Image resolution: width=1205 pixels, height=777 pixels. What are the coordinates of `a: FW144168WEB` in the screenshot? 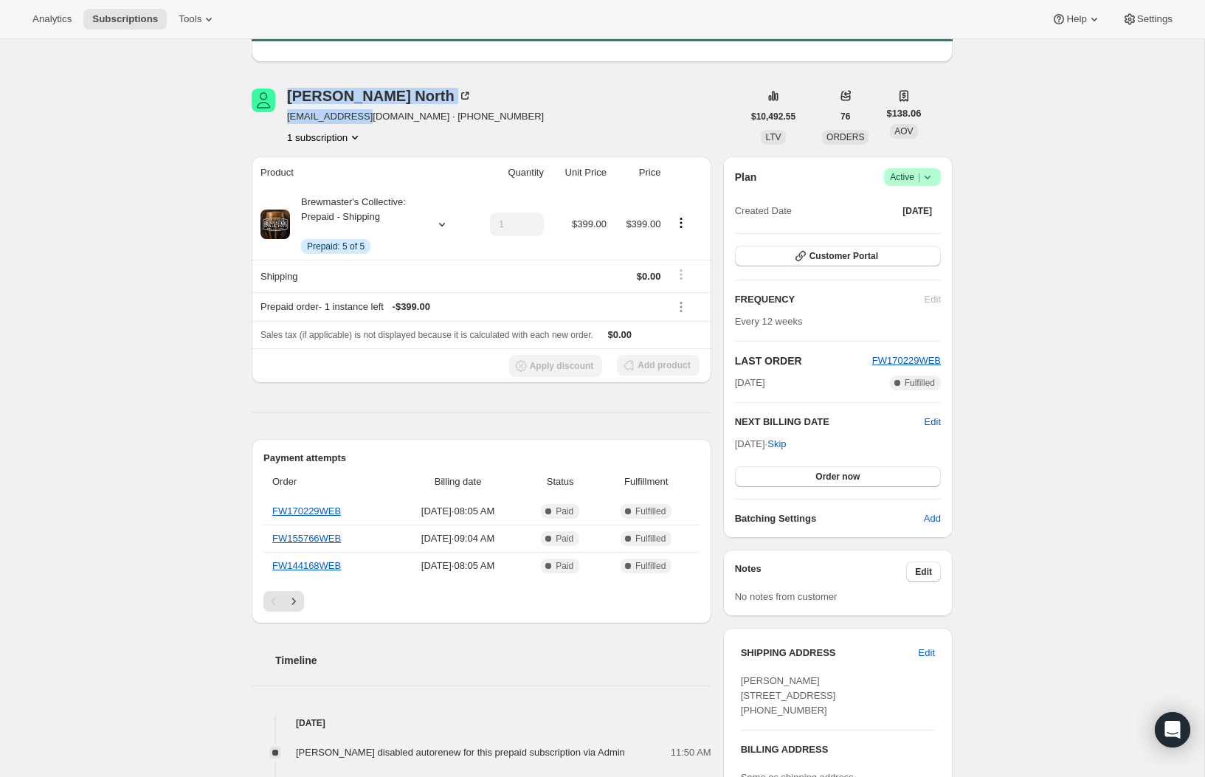 It's located at (306, 565).